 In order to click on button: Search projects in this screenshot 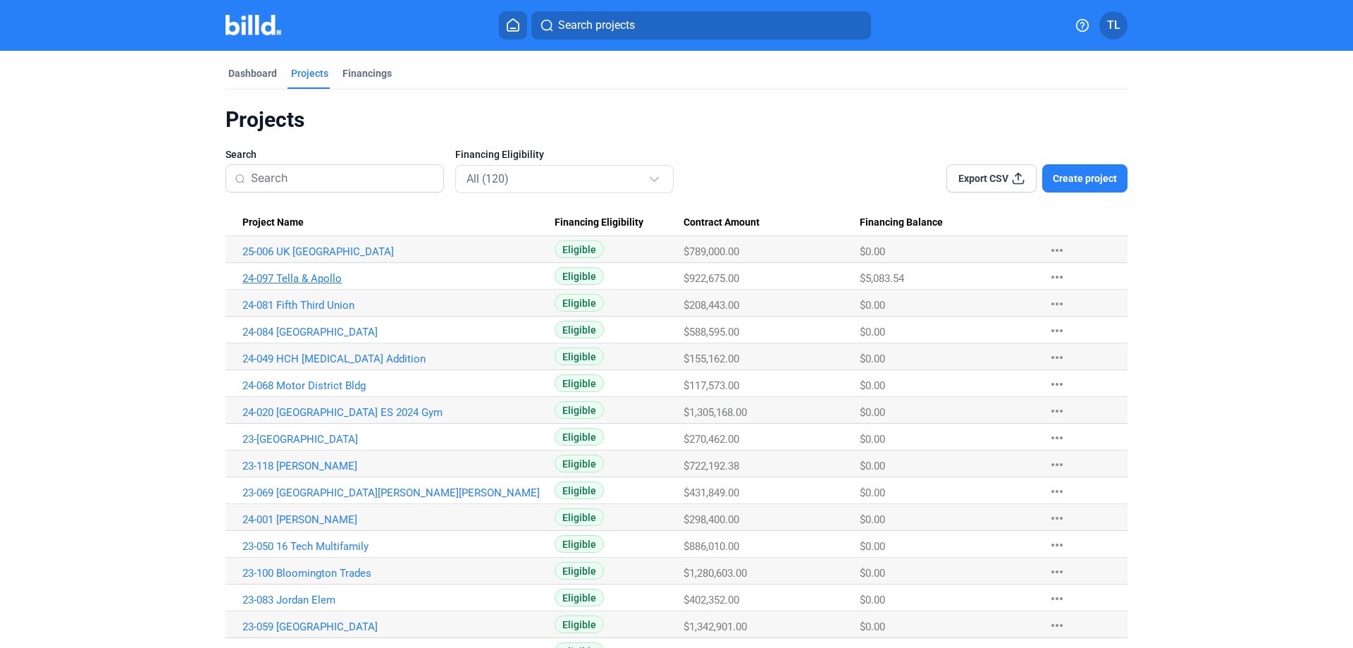, I will do `click(701, 25)`.